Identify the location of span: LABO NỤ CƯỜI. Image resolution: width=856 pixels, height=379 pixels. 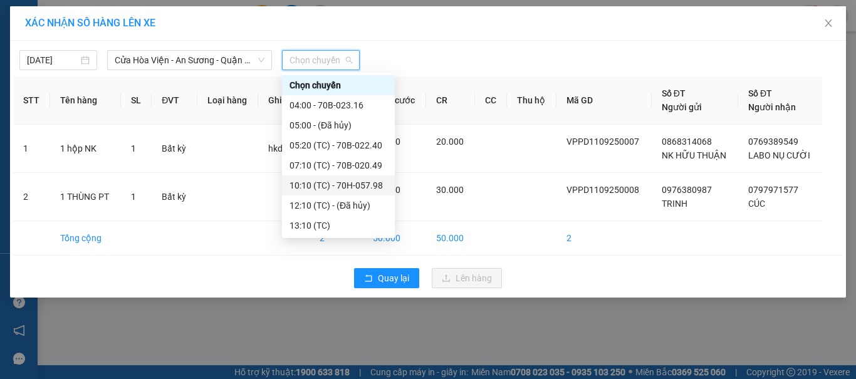
(779, 155).